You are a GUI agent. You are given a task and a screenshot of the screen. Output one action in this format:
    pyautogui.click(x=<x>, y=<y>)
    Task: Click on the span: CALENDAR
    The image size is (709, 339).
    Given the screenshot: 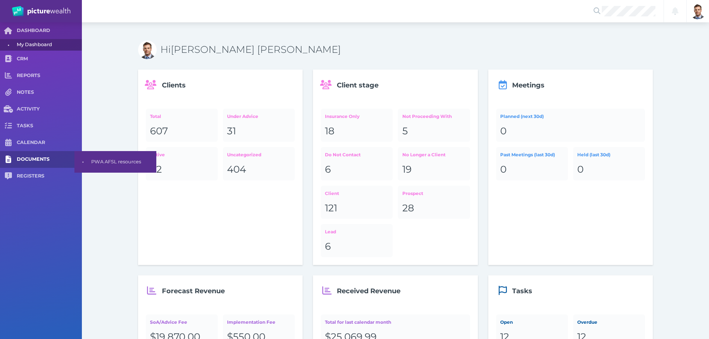 What is the action you would take?
    pyautogui.click(x=49, y=143)
    